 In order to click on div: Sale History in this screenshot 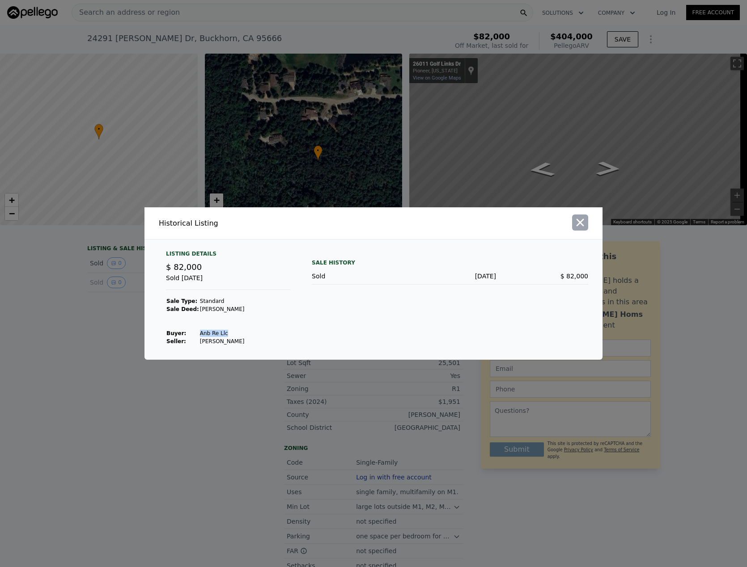, I will do `click(450, 263)`.